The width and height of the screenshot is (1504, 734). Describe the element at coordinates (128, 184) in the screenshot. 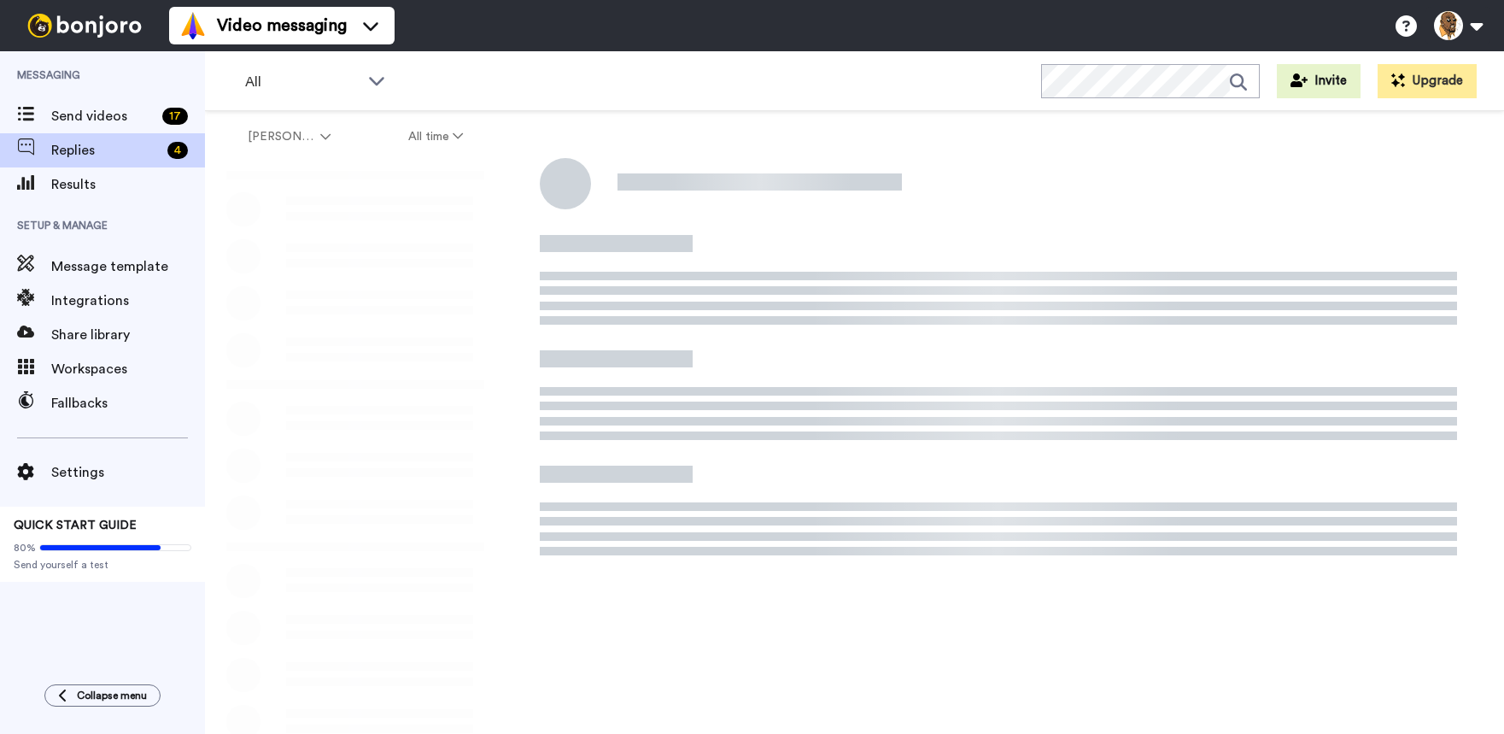

I see `span: Results` at that location.